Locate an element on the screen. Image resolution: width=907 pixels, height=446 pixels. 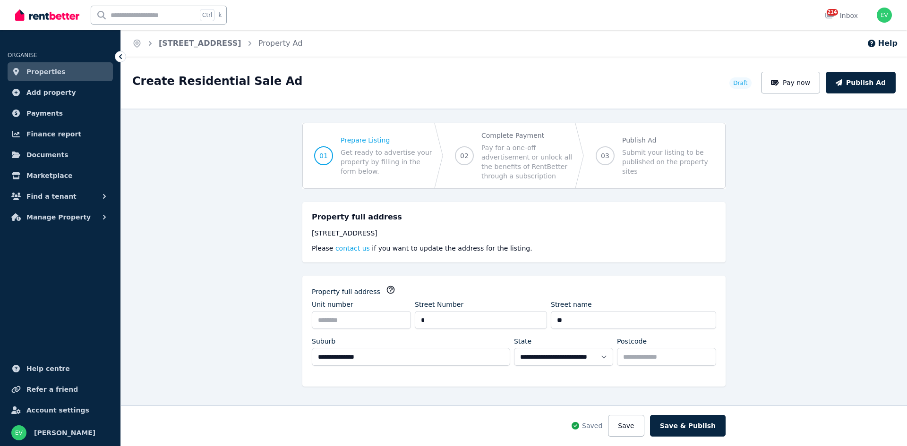
h5: Property full address is located at coordinates (357, 217).